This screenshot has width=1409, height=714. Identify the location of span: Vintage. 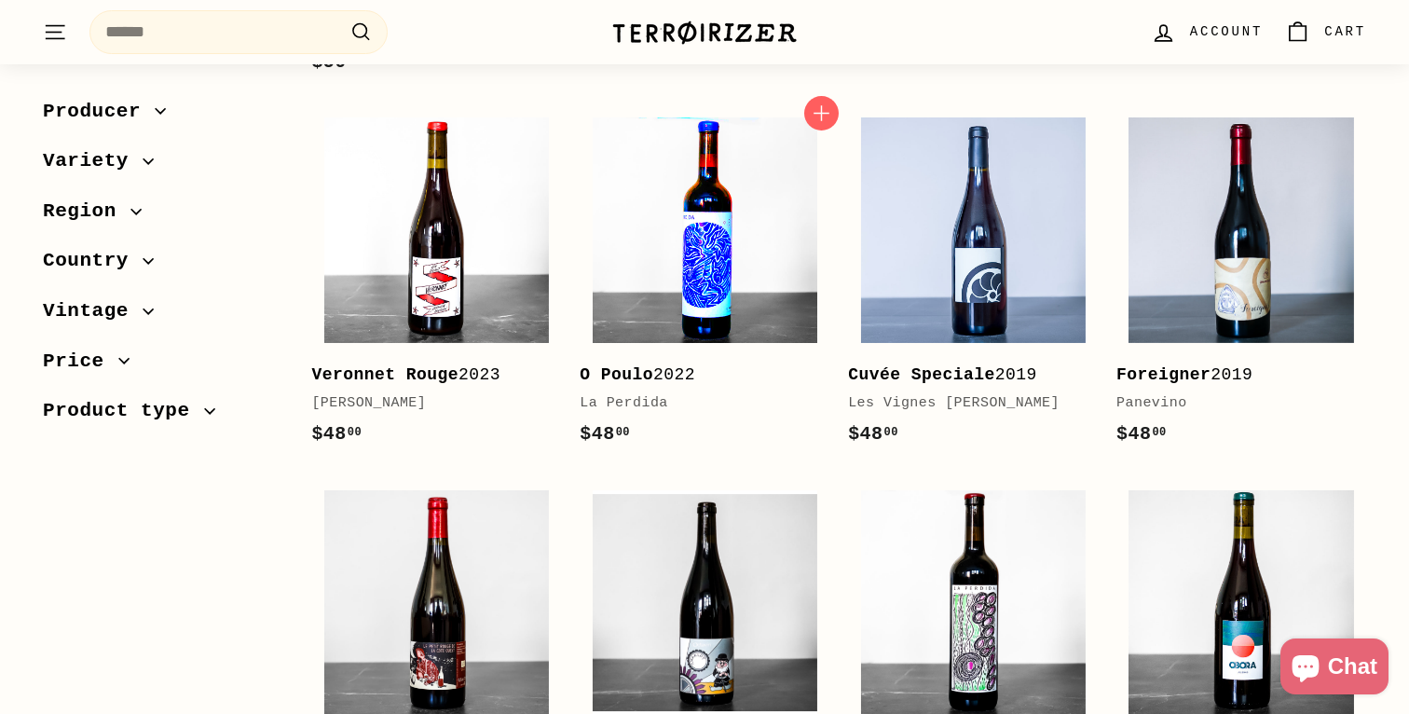
(92, 311).